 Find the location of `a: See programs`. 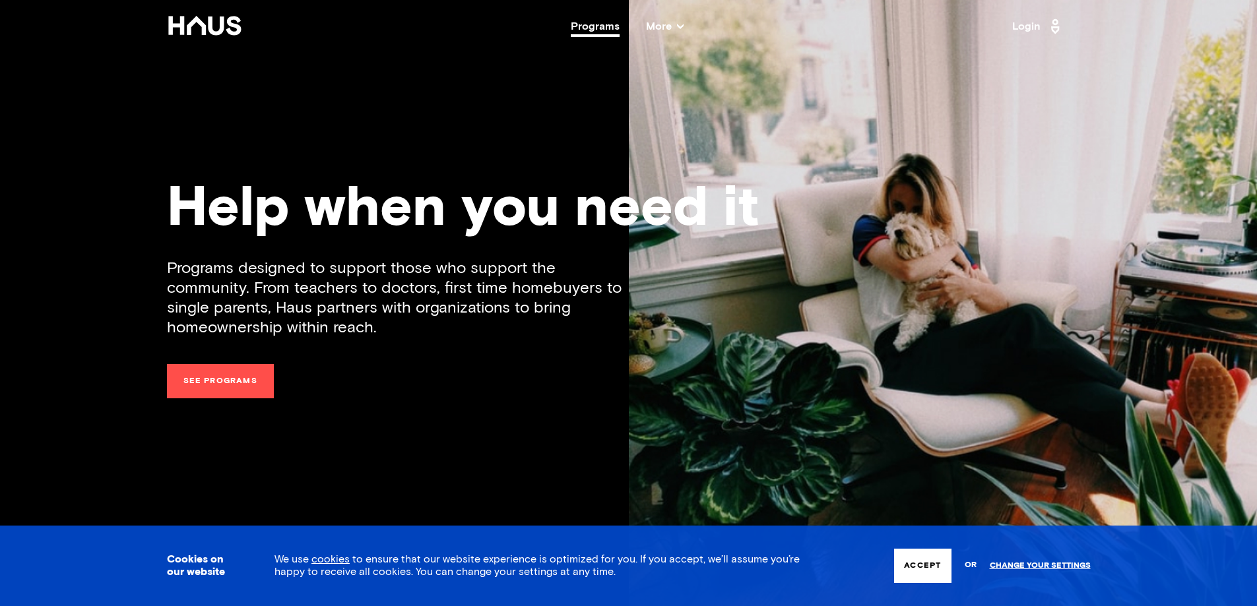

a: See programs is located at coordinates (220, 381).